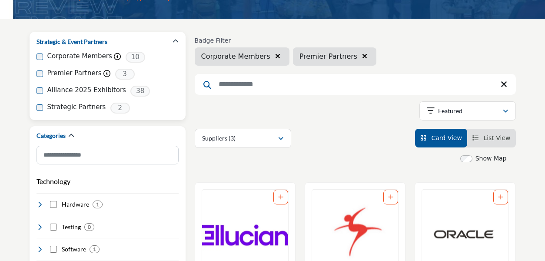 This screenshot has height=261, width=545. I want to click on a: View Card, so click(441, 138).